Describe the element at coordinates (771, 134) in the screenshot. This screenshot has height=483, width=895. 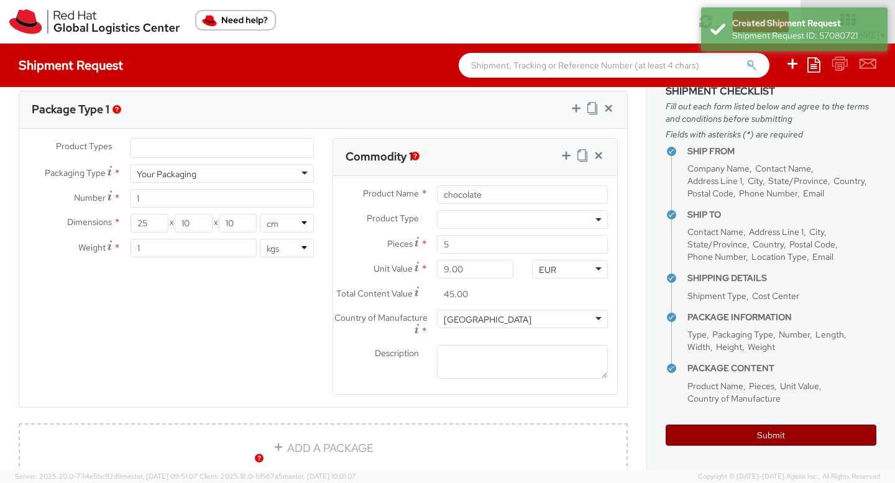
I see `span: Fields with asterisks (*) are required` at that location.